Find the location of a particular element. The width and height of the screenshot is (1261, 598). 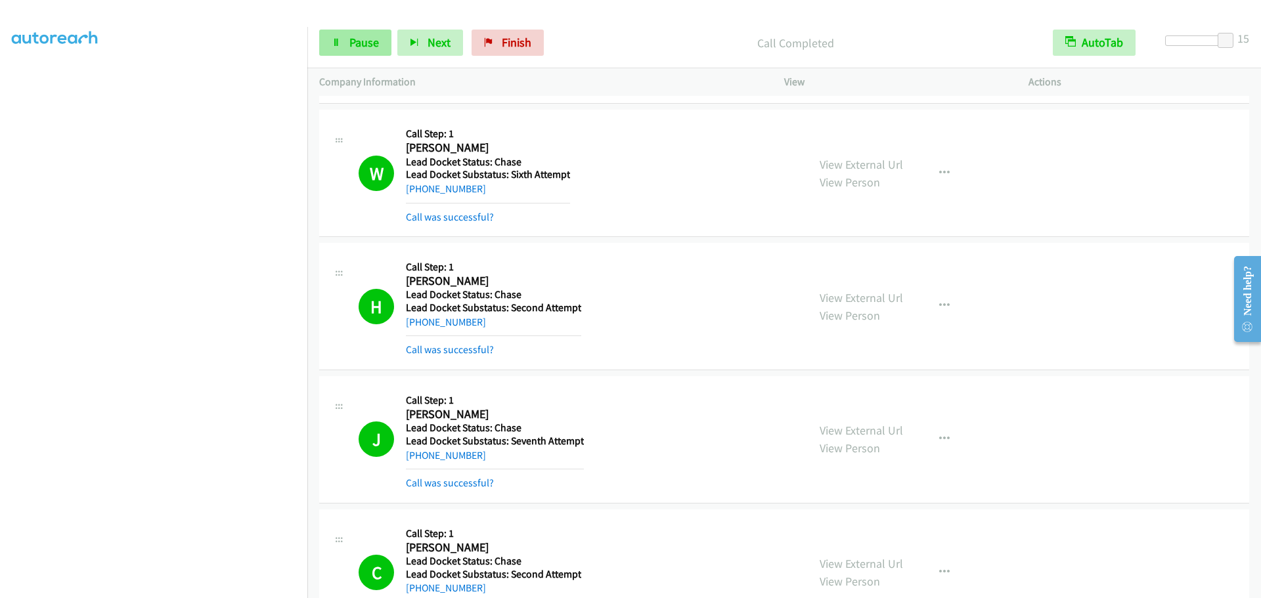

a: Finish is located at coordinates (508, 43).